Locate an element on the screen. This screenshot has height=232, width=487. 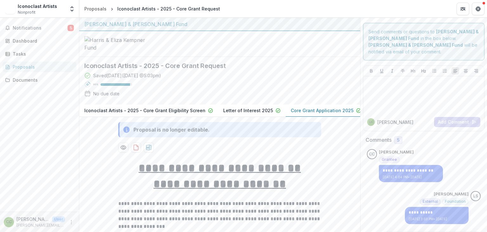
div: Iconoclast Artists - 2025 - Core Grant Request is located at coordinates (169, 9).